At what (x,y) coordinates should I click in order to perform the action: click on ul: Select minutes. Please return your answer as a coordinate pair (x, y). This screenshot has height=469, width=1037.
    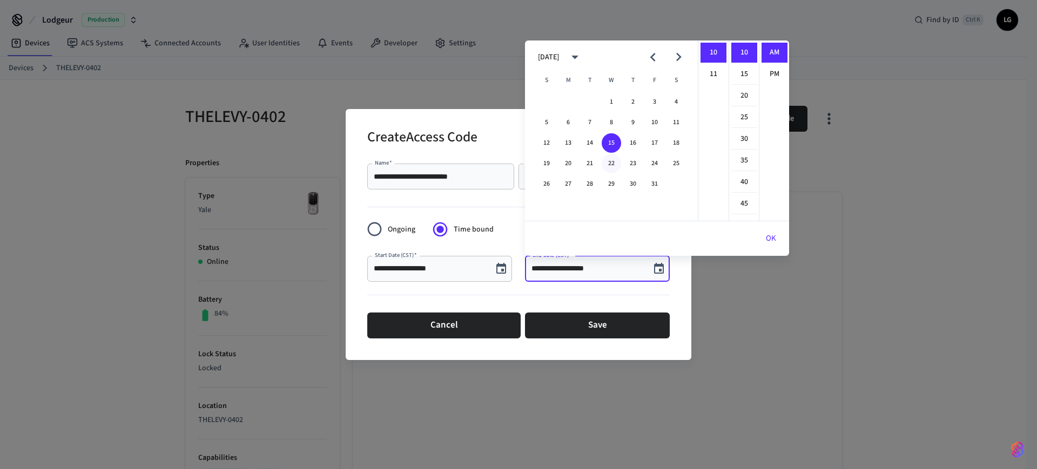
    Looking at the image, I should click on (743, 131).